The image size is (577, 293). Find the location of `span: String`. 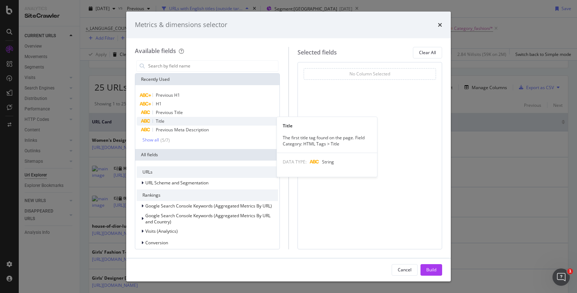

span: String is located at coordinates (328, 162).